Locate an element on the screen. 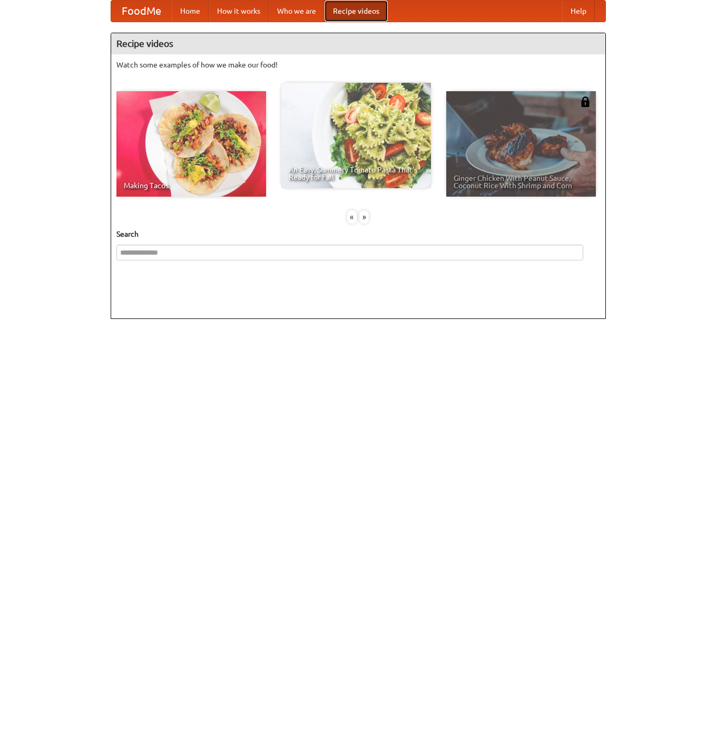 The image size is (716, 746). img: 483408.png is located at coordinates (585, 102).